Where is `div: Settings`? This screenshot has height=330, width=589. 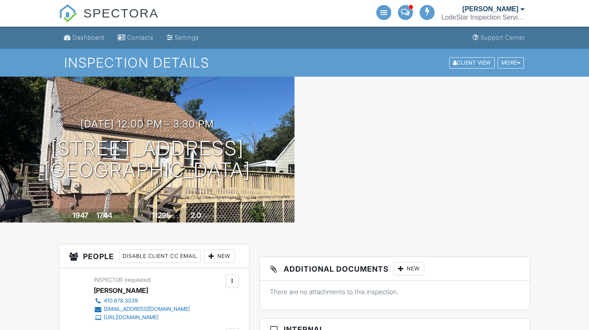
div: Settings is located at coordinates (187, 37).